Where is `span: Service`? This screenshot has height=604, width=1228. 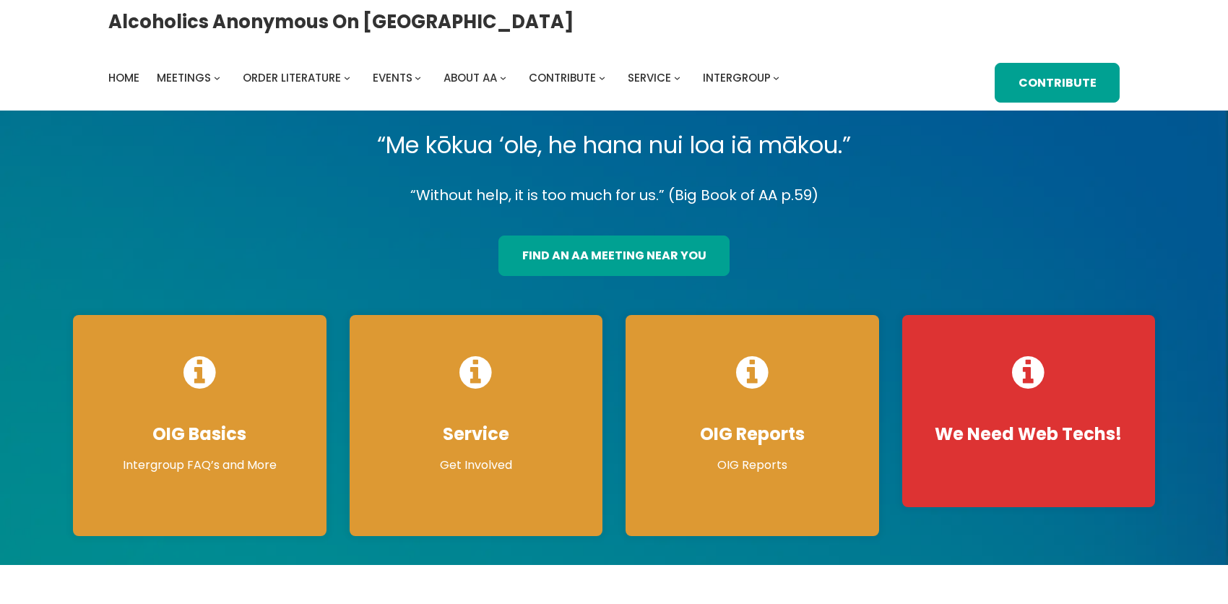
span: Service is located at coordinates (649, 77).